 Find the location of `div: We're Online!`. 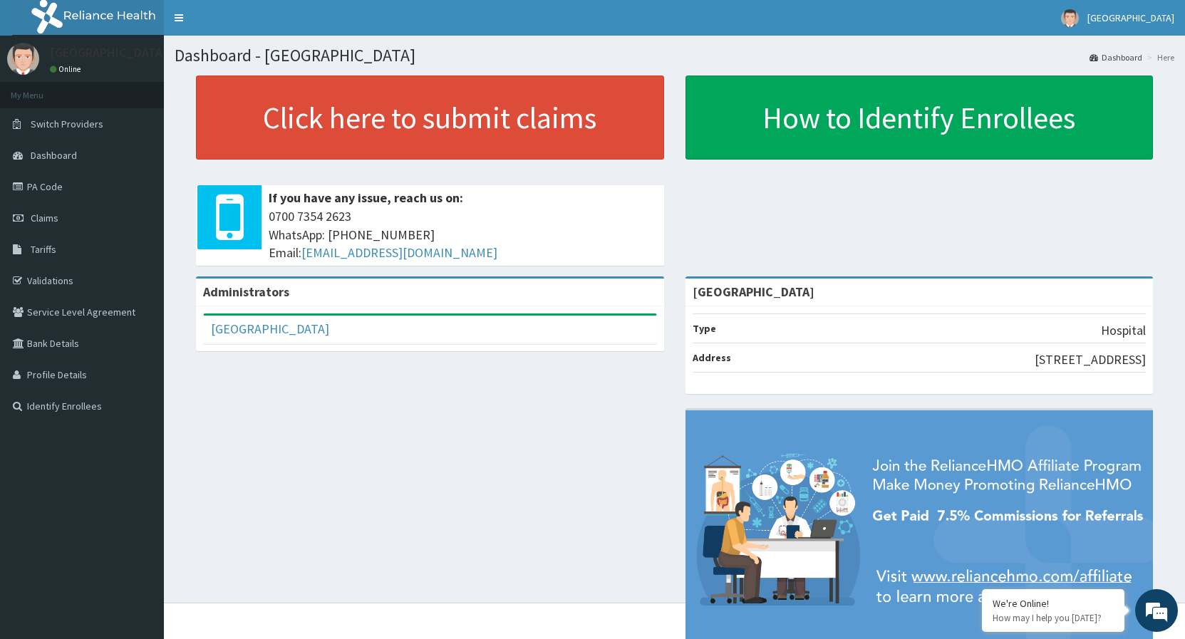

div: We're Online! is located at coordinates (1053, 604).